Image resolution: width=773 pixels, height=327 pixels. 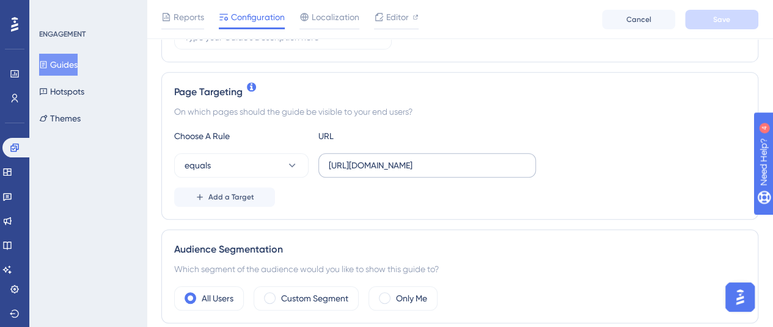 I want to click on div: Choose A Rule, so click(x=241, y=136).